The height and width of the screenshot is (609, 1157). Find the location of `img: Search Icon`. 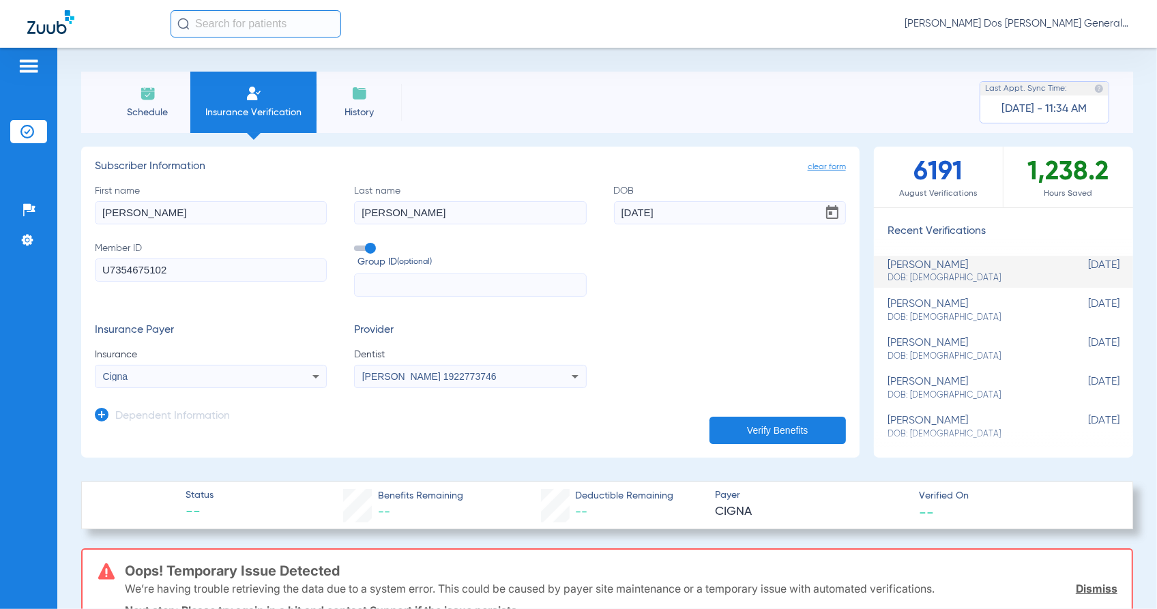

img: Search Icon is located at coordinates (183, 24).